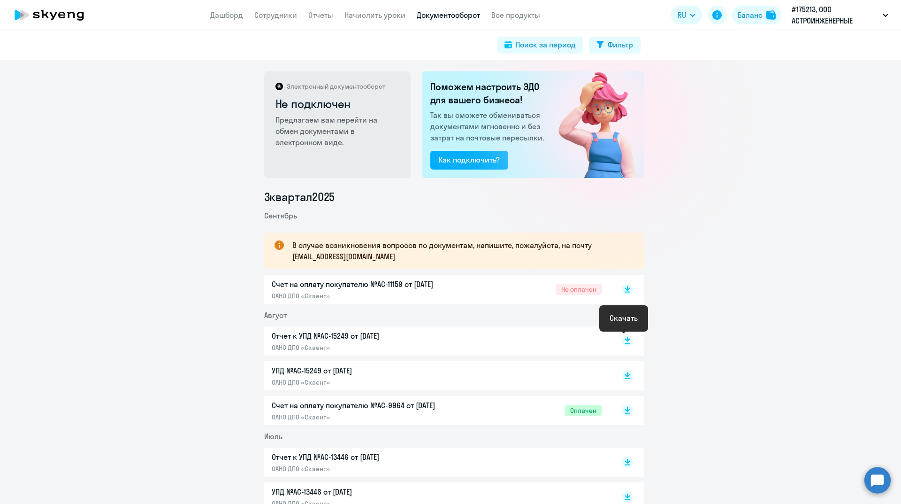 The width and height of the screenshot is (901, 504). Describe the element at coordinates (546, 45) in the screenshot. I see `div: Поиск за период` at that location.